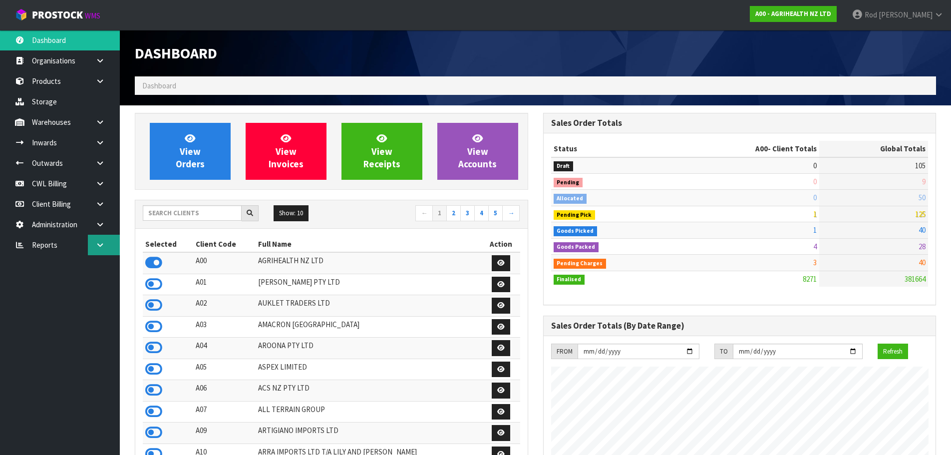  I want to click on td: A04, so click(225, 348).